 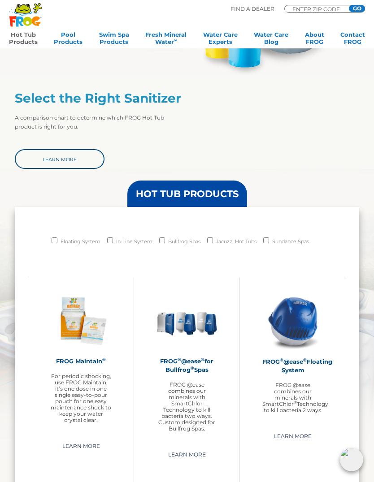 What do you see at coordinates (114, 40) in the screenshot?
I see `a: Swim SpaProducts` at bounding box center [114, 40].